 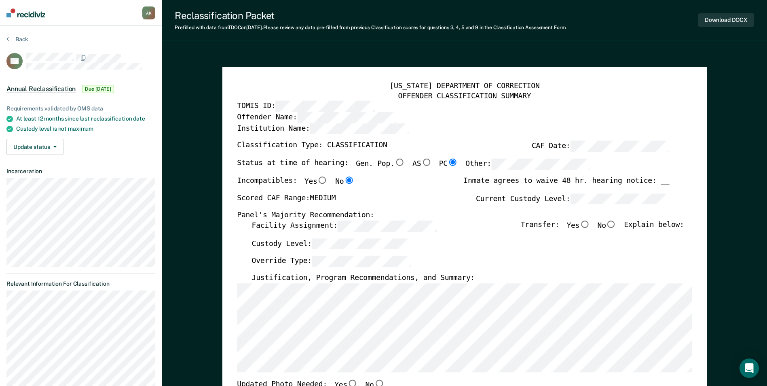 What do you see at coordinates (422, 164) in the screenshot?
I see `label: AS` at bounding box center [422, 164].